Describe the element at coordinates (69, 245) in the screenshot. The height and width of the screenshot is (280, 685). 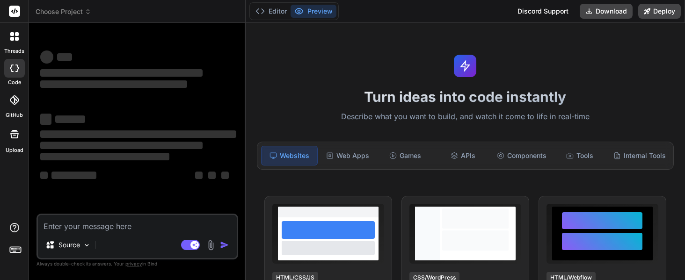
I see `p: Source` at that location.